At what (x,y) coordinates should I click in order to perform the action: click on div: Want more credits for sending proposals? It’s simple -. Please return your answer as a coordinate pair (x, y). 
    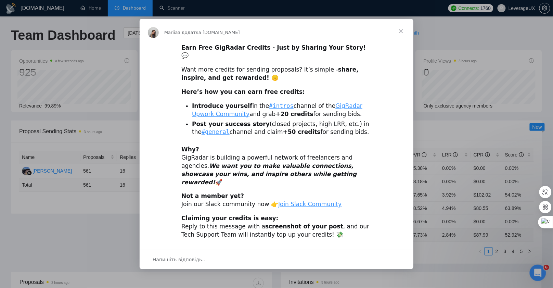
    Looking at the image, I should click on (277, 74).